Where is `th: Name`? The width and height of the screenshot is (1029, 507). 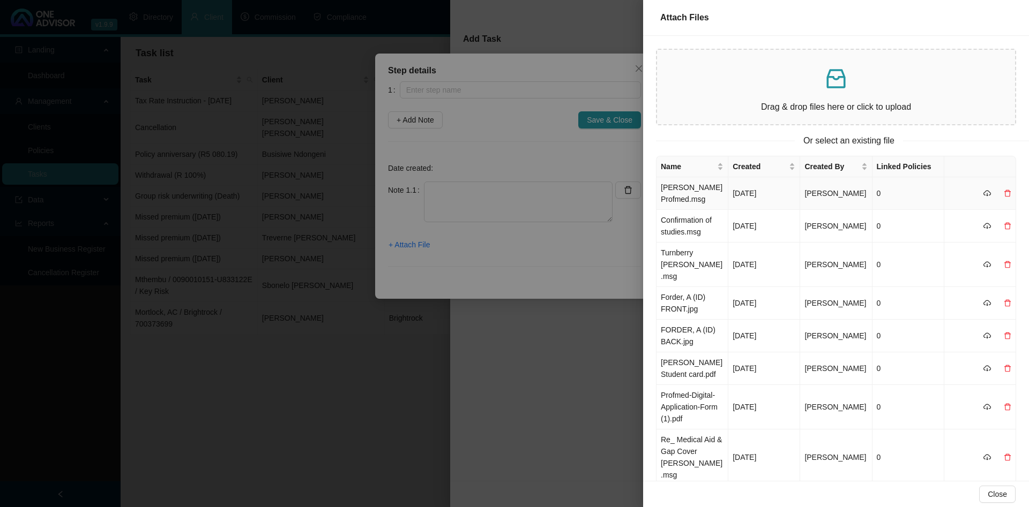 th: Name is located at coordinates (692, 167).